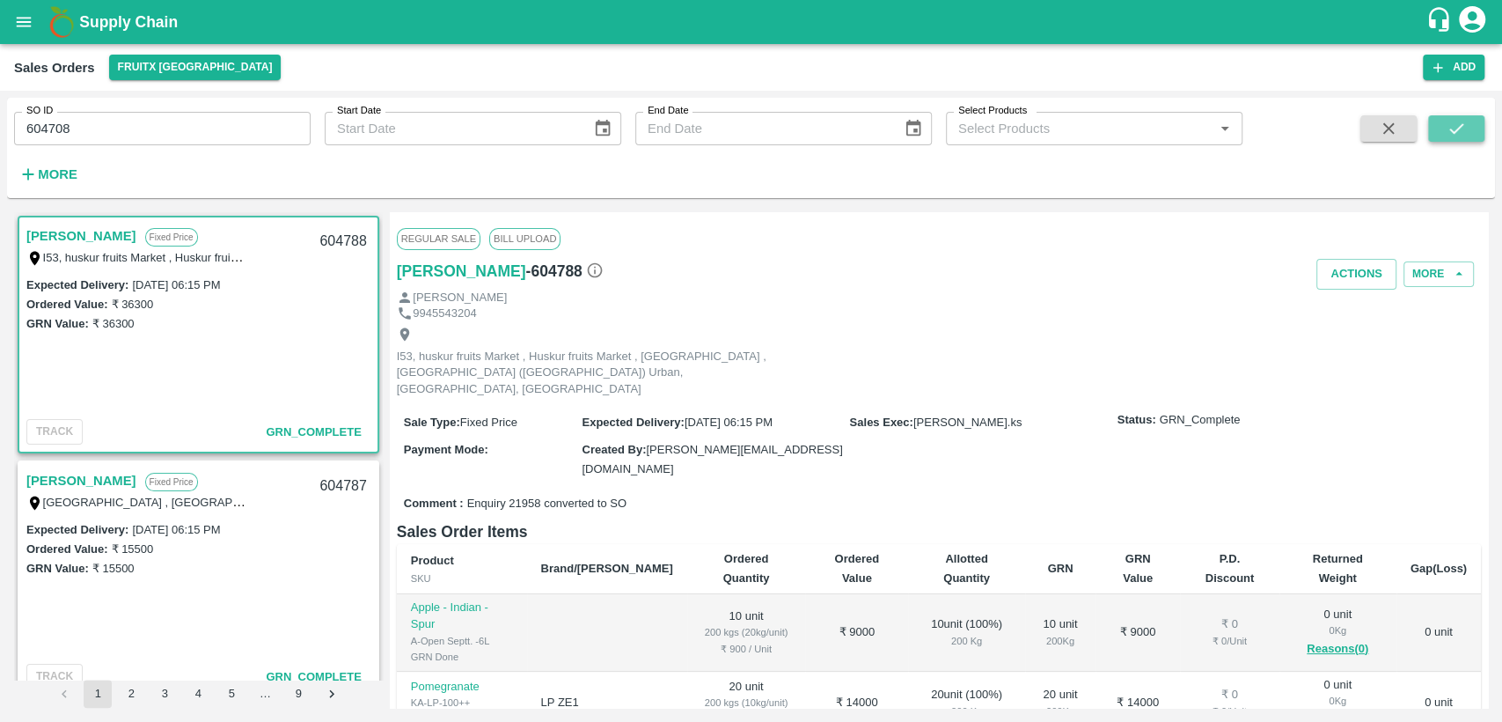  What do you see at coordinates (1225, 129) in the screenshot?
I see `button: Open` at bounding box center [1225, 129].